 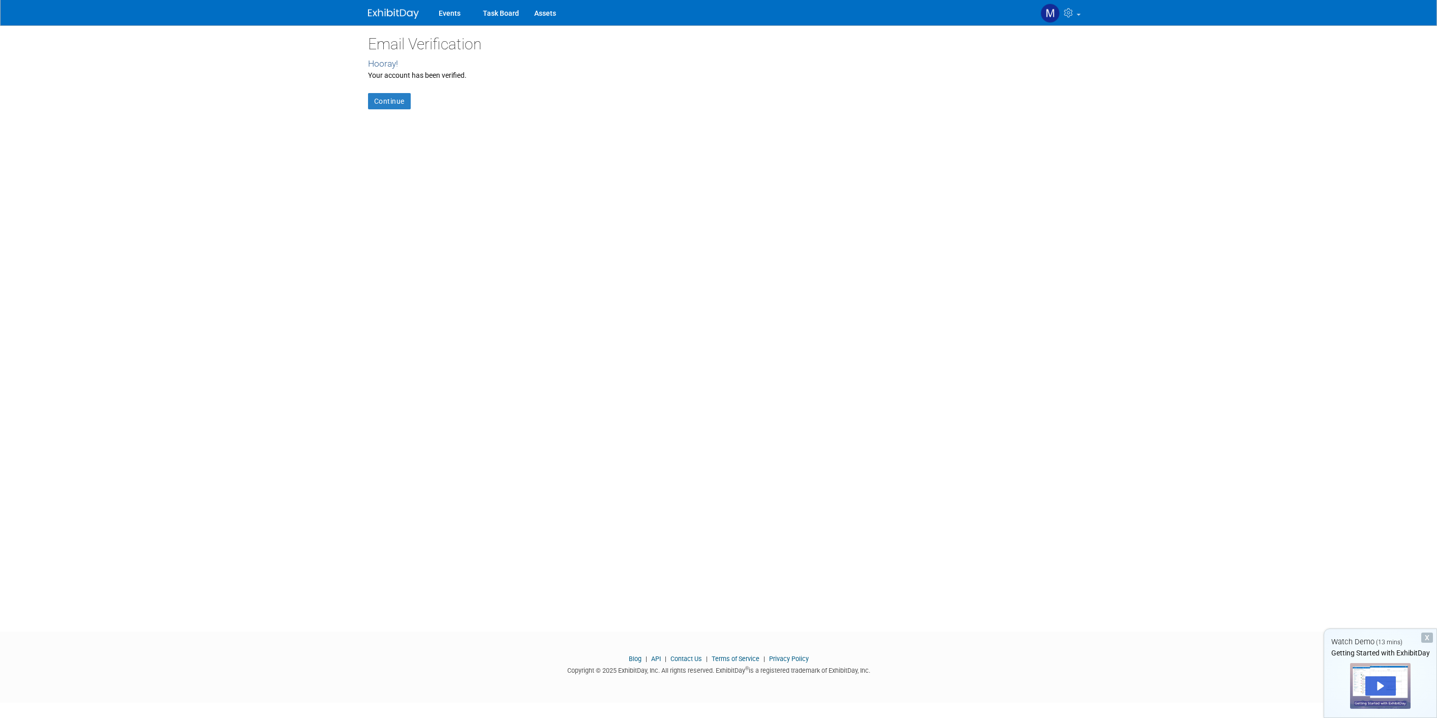 I want to click on img: ExhibitDay, so click(x=393, y=14).